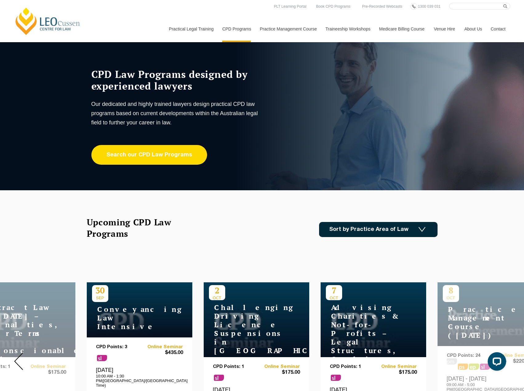 The height and width of the screenshot is (391, 524). I want to click on a: 1300 039 031, so click(429, 6).